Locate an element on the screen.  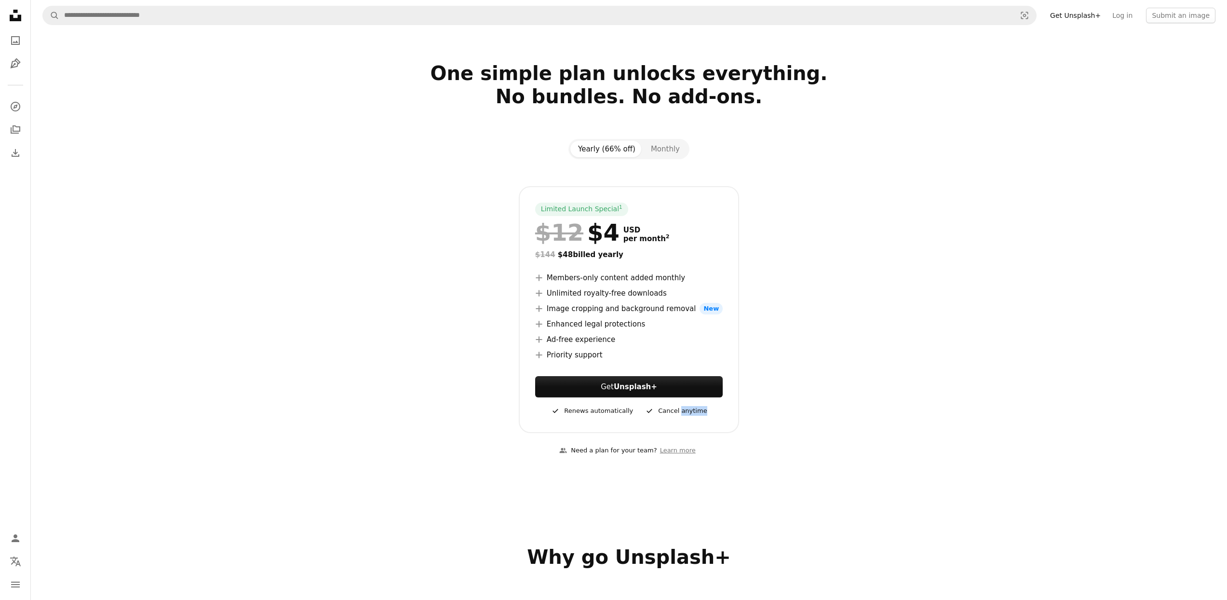
h2: Why go Unsplash+ is located at coordinates (629, 557).